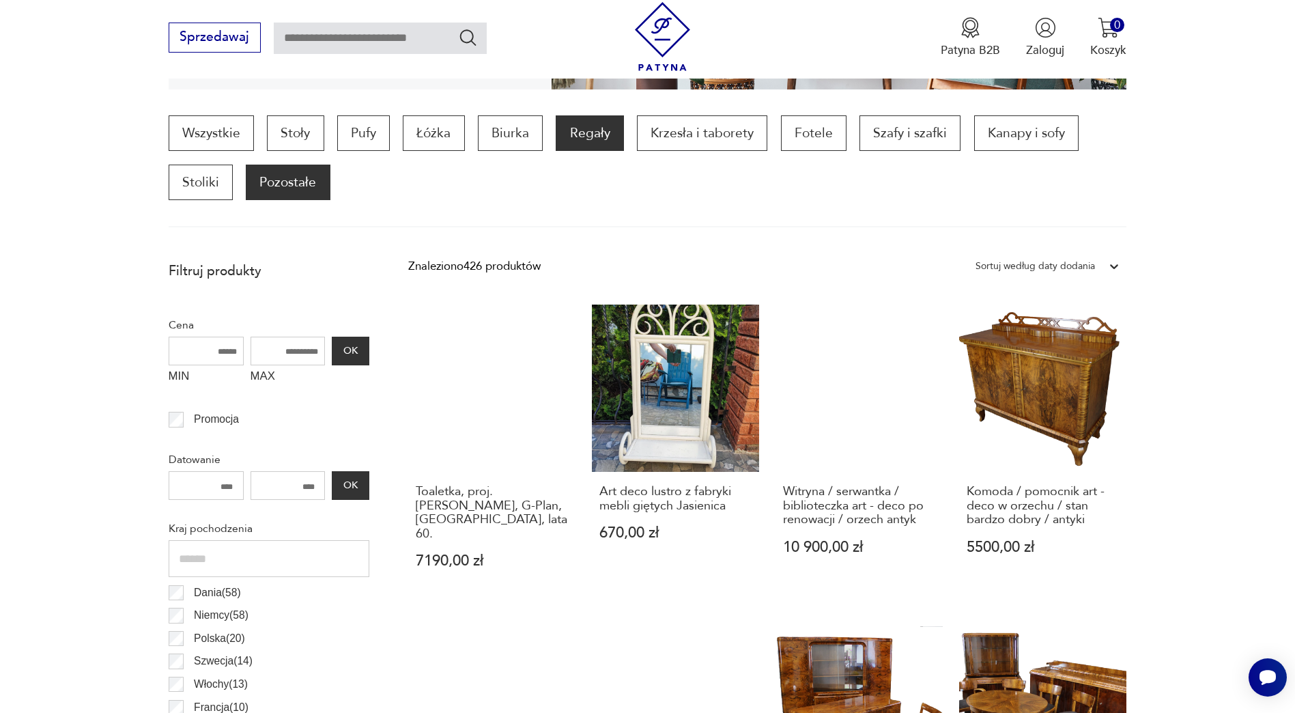 This screenshot has height=713, width=1295. What do you see at coordinates (702, 133) in the screenshot?
I see `a: Krzesła i taborety` at bounding box center [702, 133].